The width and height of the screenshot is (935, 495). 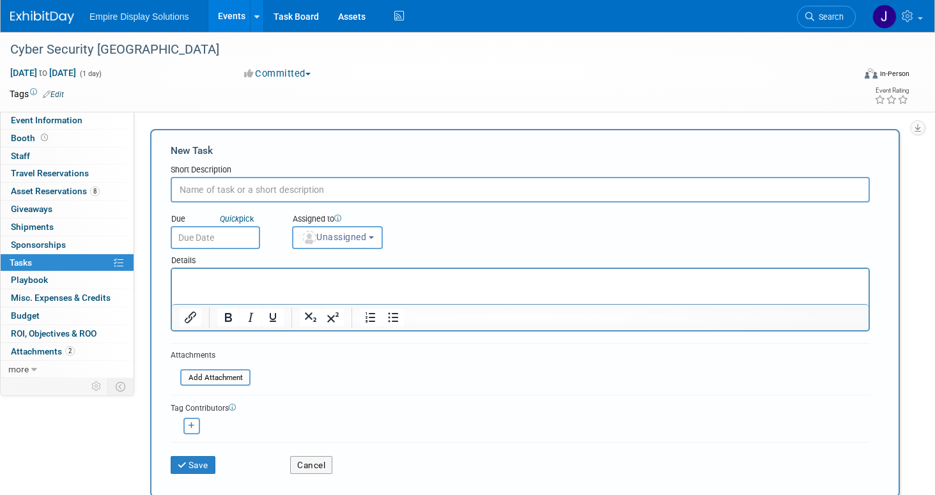 I want to click on a: Attachments2, so click(x=67, y=352).